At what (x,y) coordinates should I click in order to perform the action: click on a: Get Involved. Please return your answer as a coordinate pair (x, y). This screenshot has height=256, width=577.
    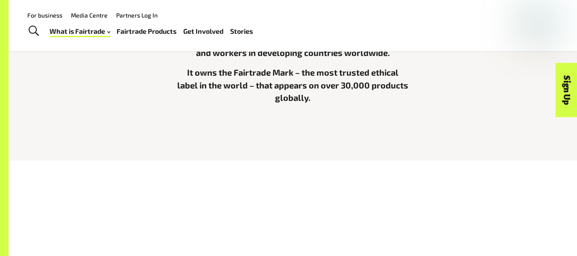
    Looking at the image, I should click on (203, 31).